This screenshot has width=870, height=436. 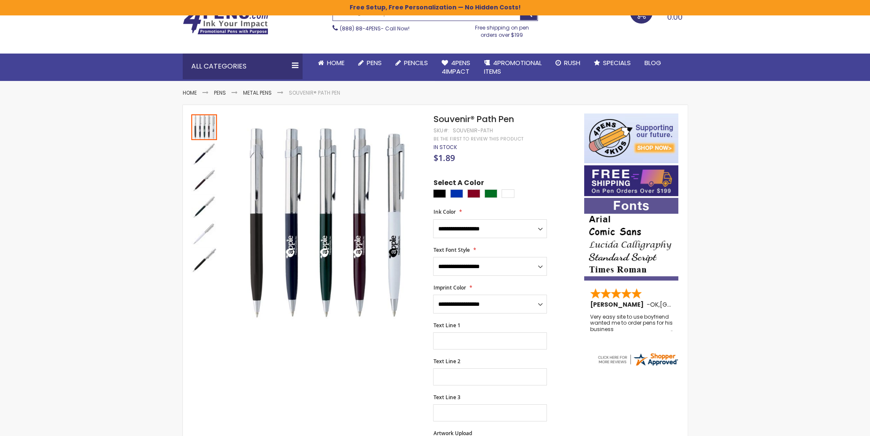 I want to click on div: White, so click(x=508, y=193).